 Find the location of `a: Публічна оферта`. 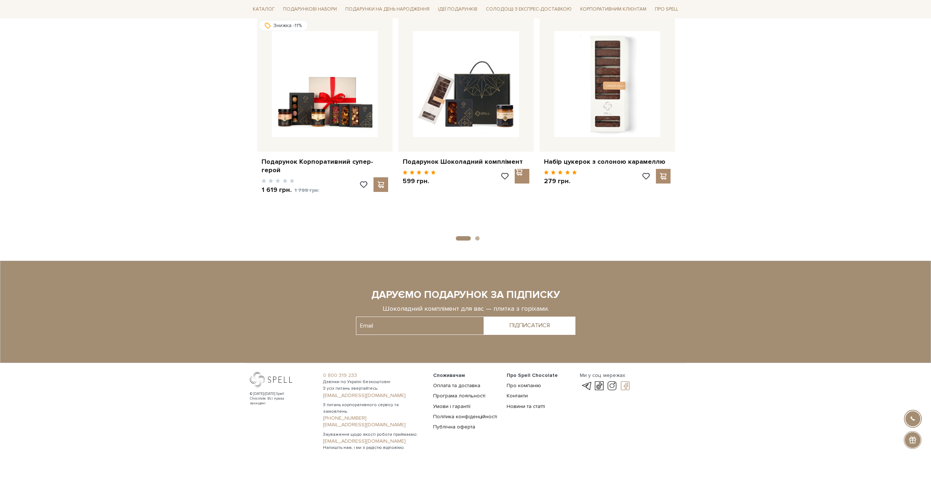

a: Публічна оферта is located at coordinates (454, 427).